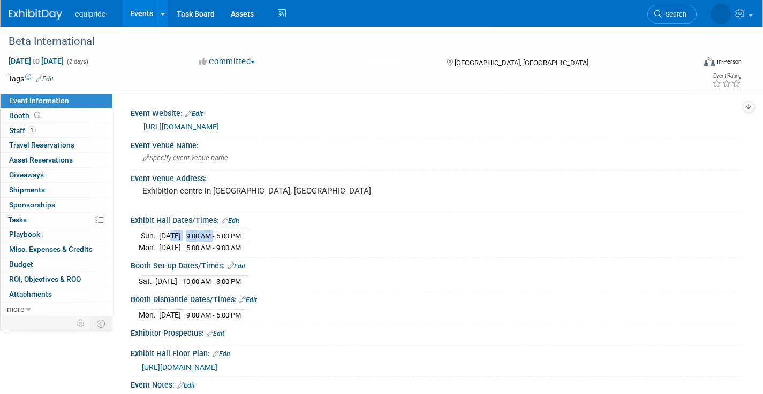 The image size is (763, 394). I want to click on a: Booth, so click(56, 116).